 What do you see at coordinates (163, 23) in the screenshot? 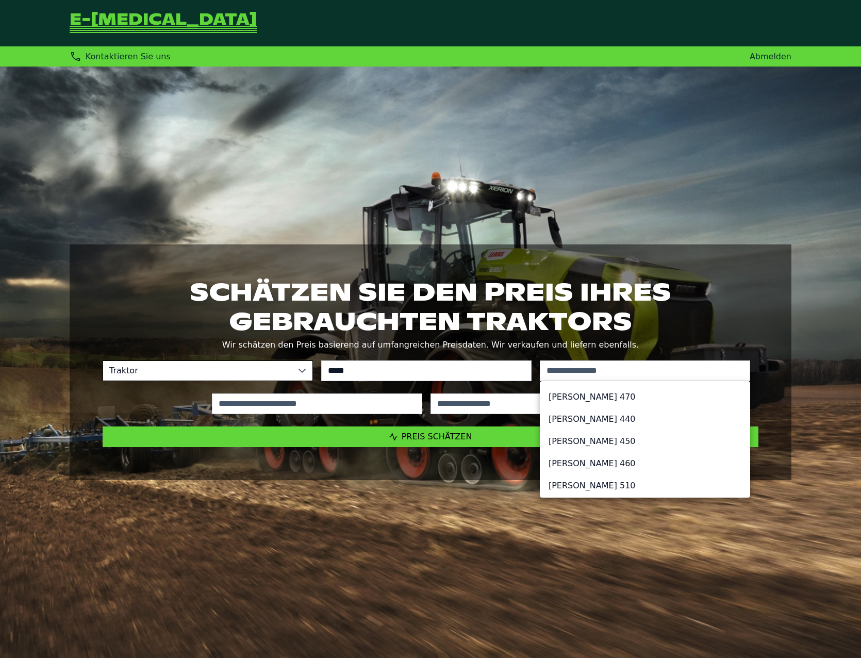
I see `a: Zurück zur Startseite` at bounding box center [163, 23].